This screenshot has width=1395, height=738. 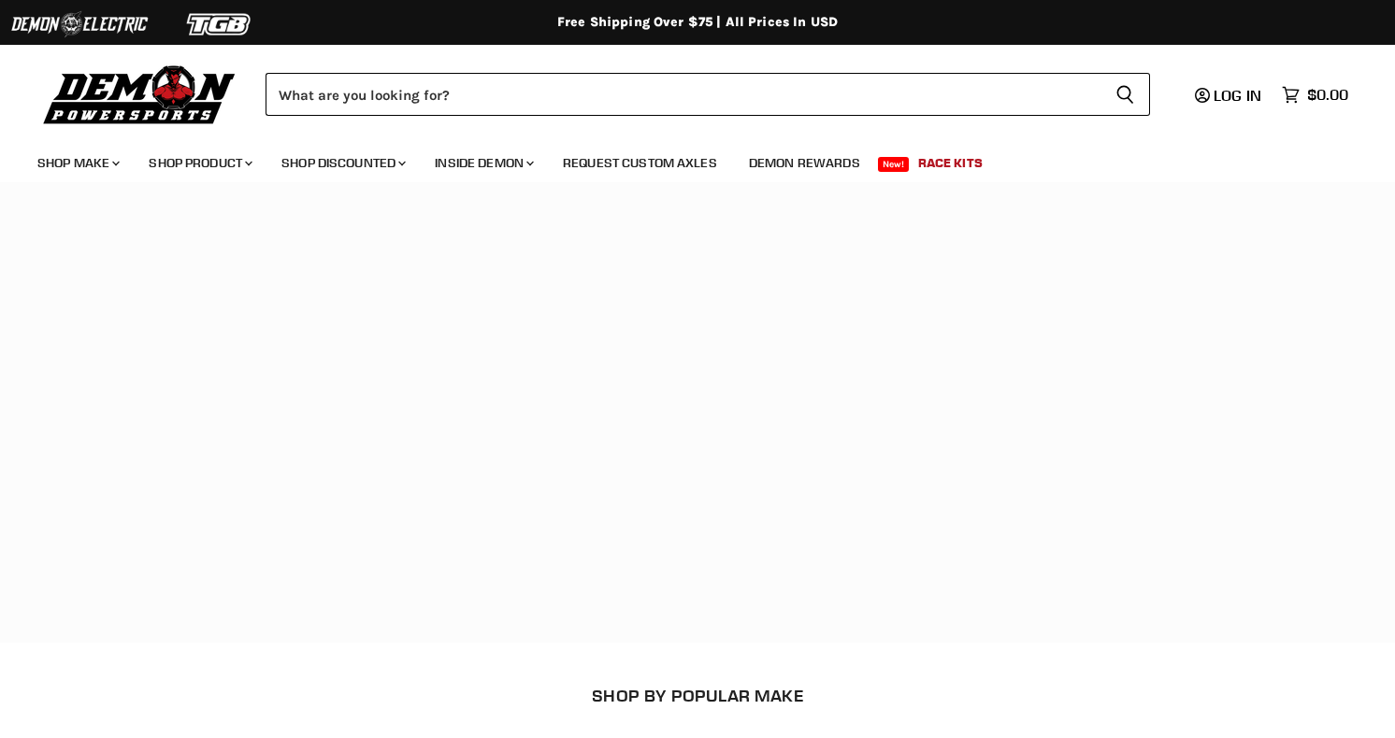 I want to click on input: Search, so click(x=682, y=94).